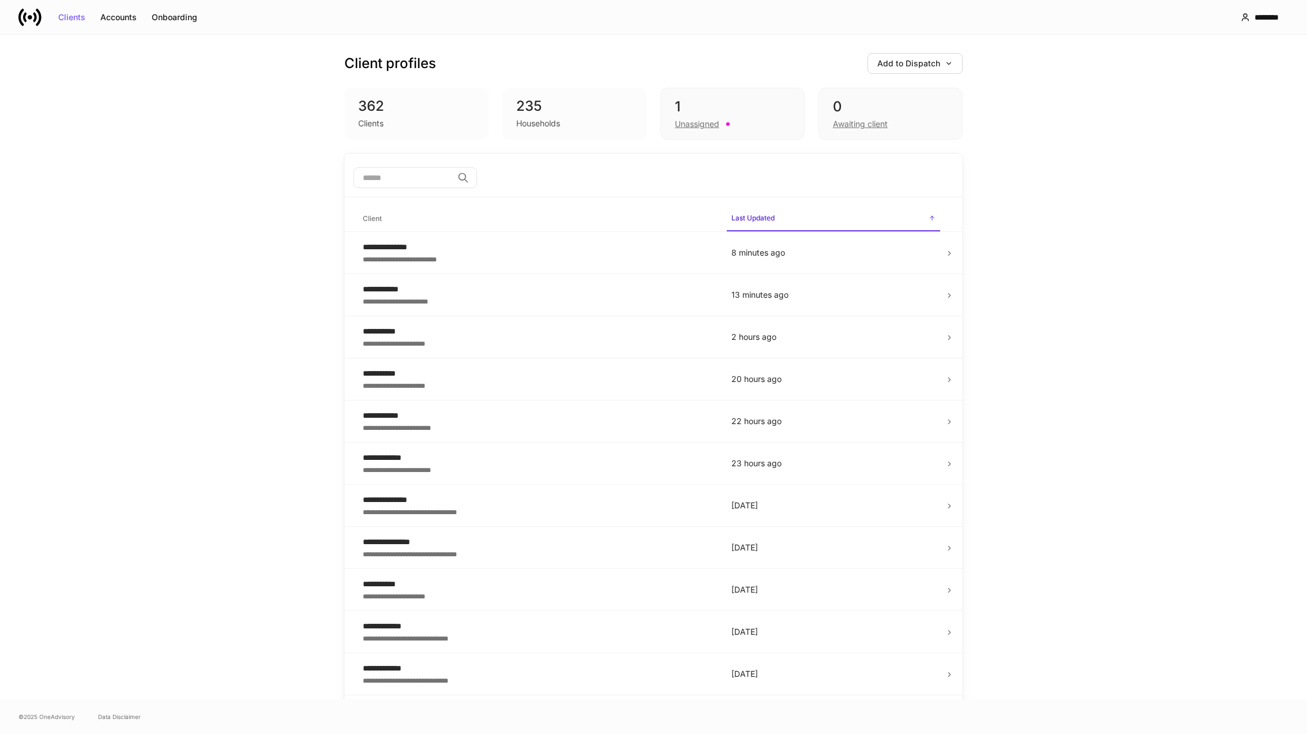  Describe the element at coordinates (833, 337) in the screenshot. I see `p: 2 hours ago` at that location.